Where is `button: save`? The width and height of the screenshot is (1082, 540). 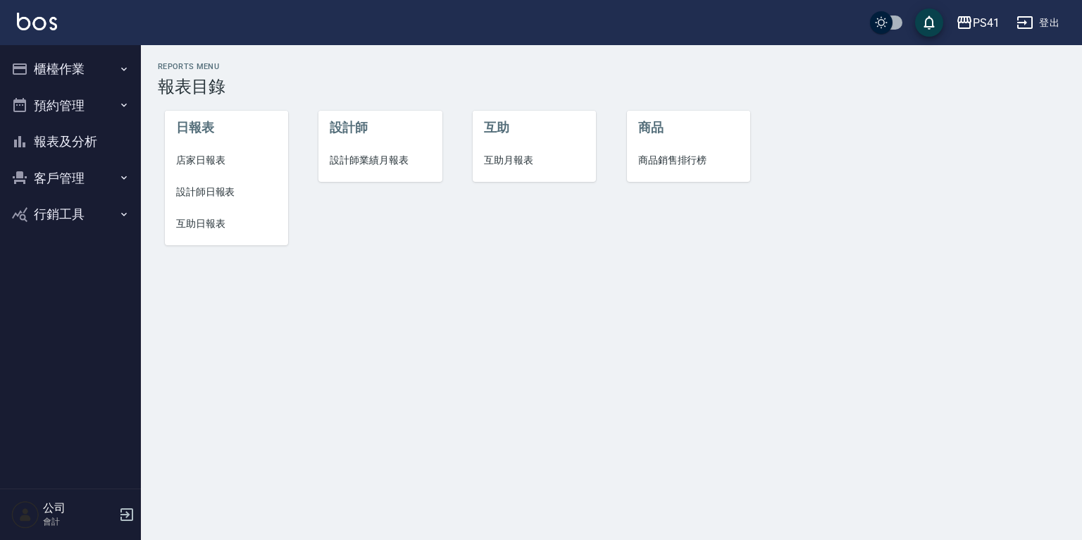 button: save is located at coordinates (929, 23).